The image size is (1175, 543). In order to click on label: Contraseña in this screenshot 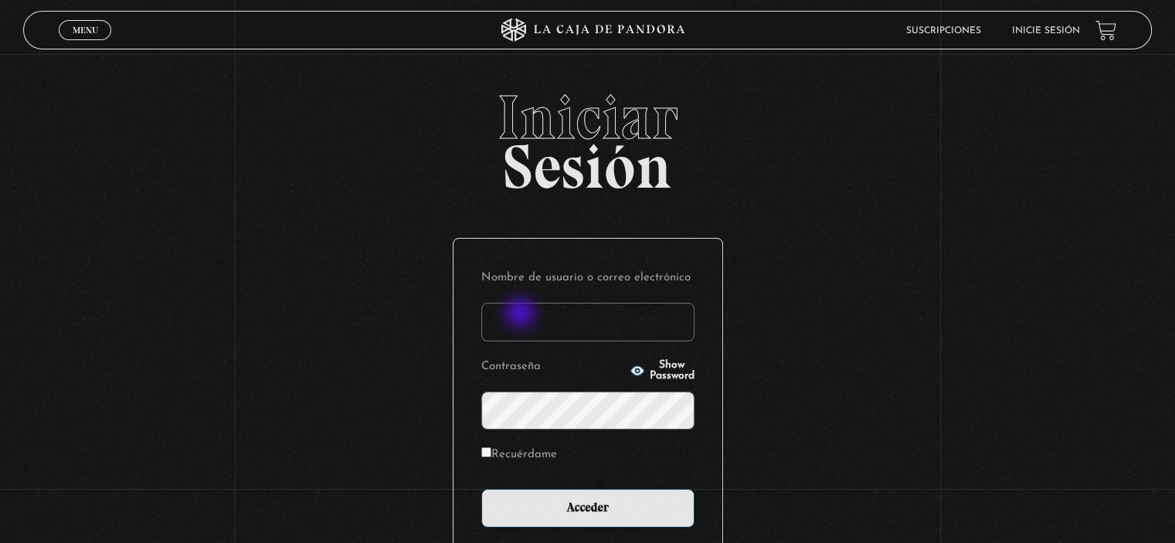, I will do `click(553, 367)`.